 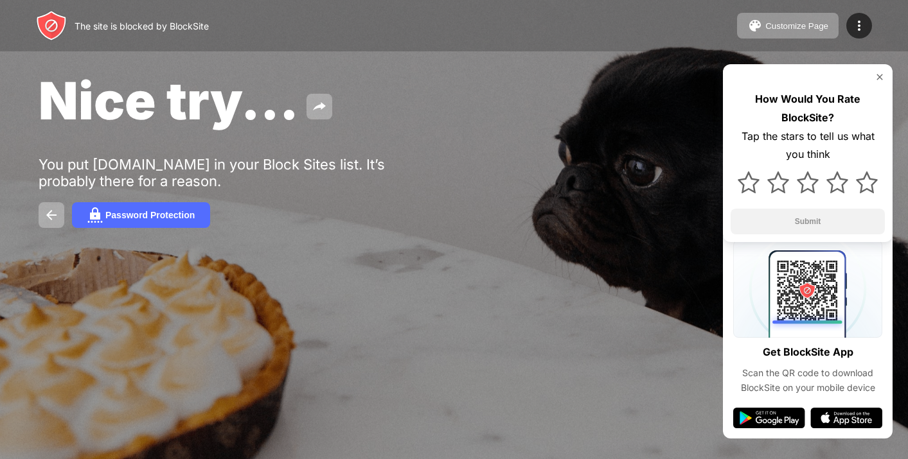 What do you see at coordinates (859, 26) in the screenshot?
I see `img: menu-icon.svg` at bounding box center [859, 26].